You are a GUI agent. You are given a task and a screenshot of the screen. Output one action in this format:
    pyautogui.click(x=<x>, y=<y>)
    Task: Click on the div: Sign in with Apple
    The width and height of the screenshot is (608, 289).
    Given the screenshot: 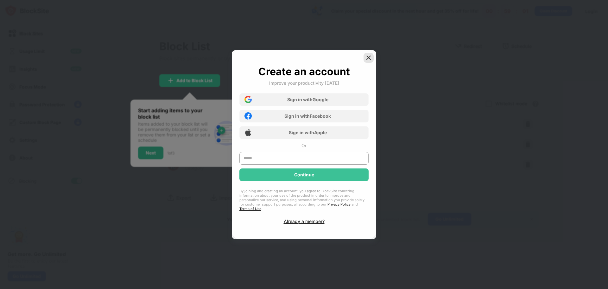 What is the action you would take?
    pyautogui.click(x=308, y=132)
    